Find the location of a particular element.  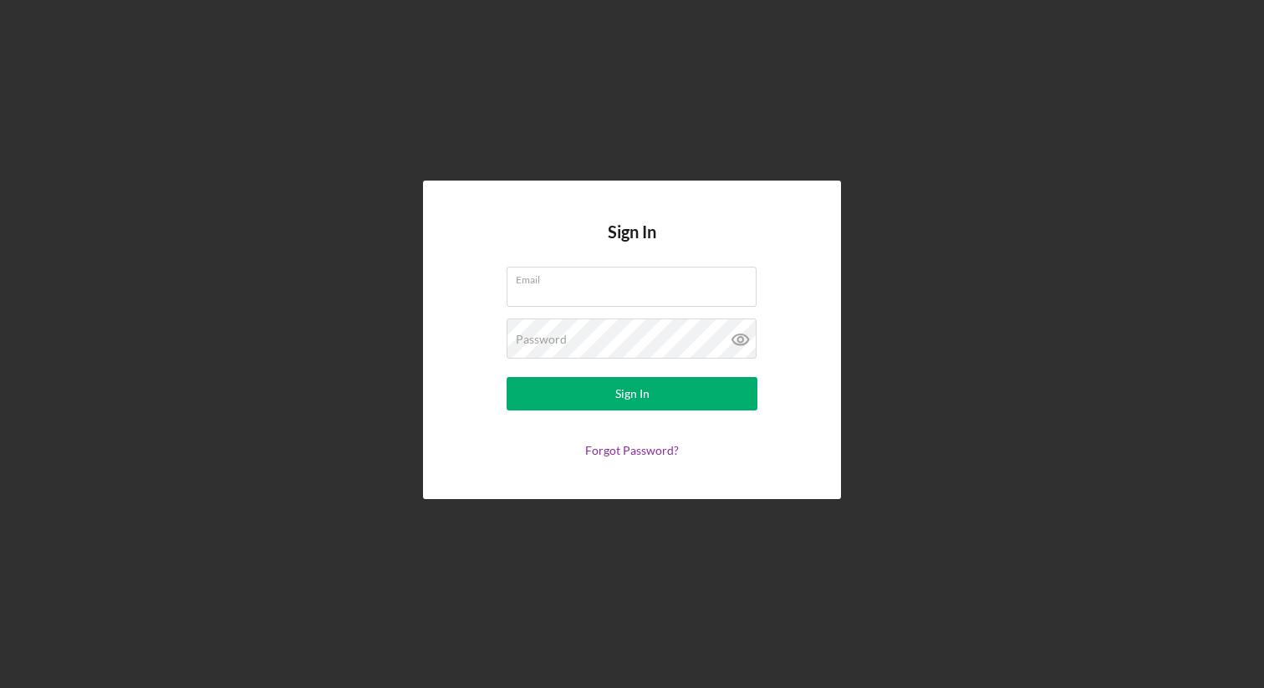

h4: Sign In is located at coordinates (632, 244).